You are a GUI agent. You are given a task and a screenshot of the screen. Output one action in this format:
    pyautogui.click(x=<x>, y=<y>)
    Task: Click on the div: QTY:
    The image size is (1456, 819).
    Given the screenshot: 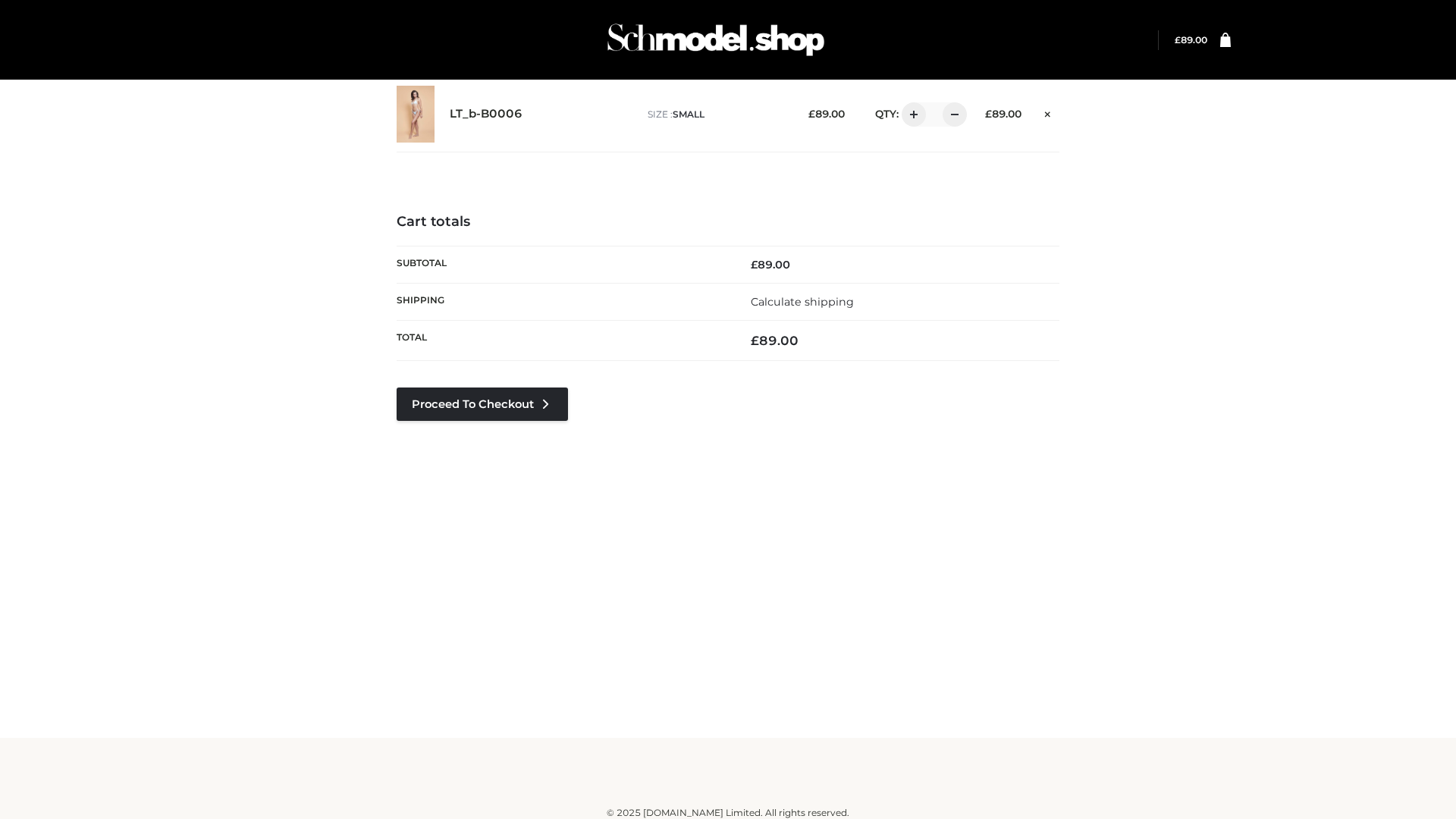 What is the action you would take?
    pyautogui.click(x=910, y=114)
    